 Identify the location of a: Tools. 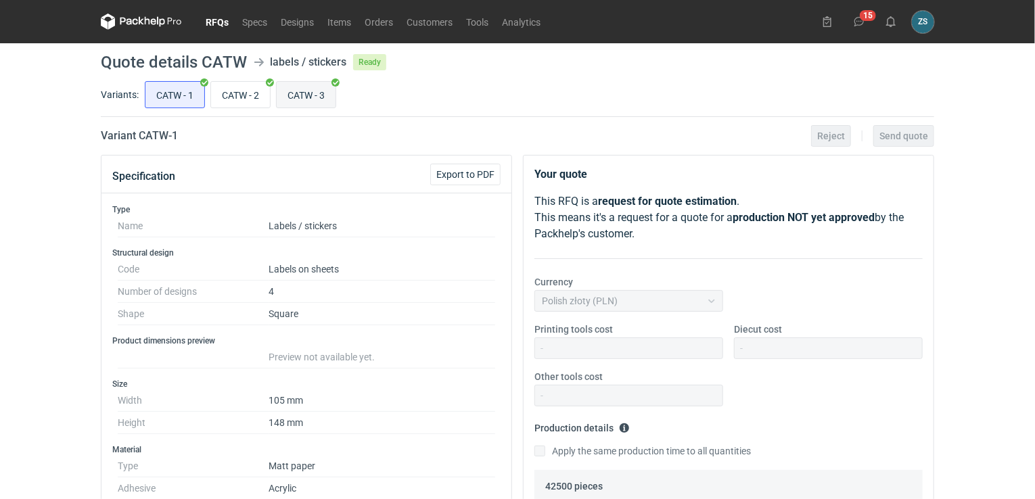
(477, 22).